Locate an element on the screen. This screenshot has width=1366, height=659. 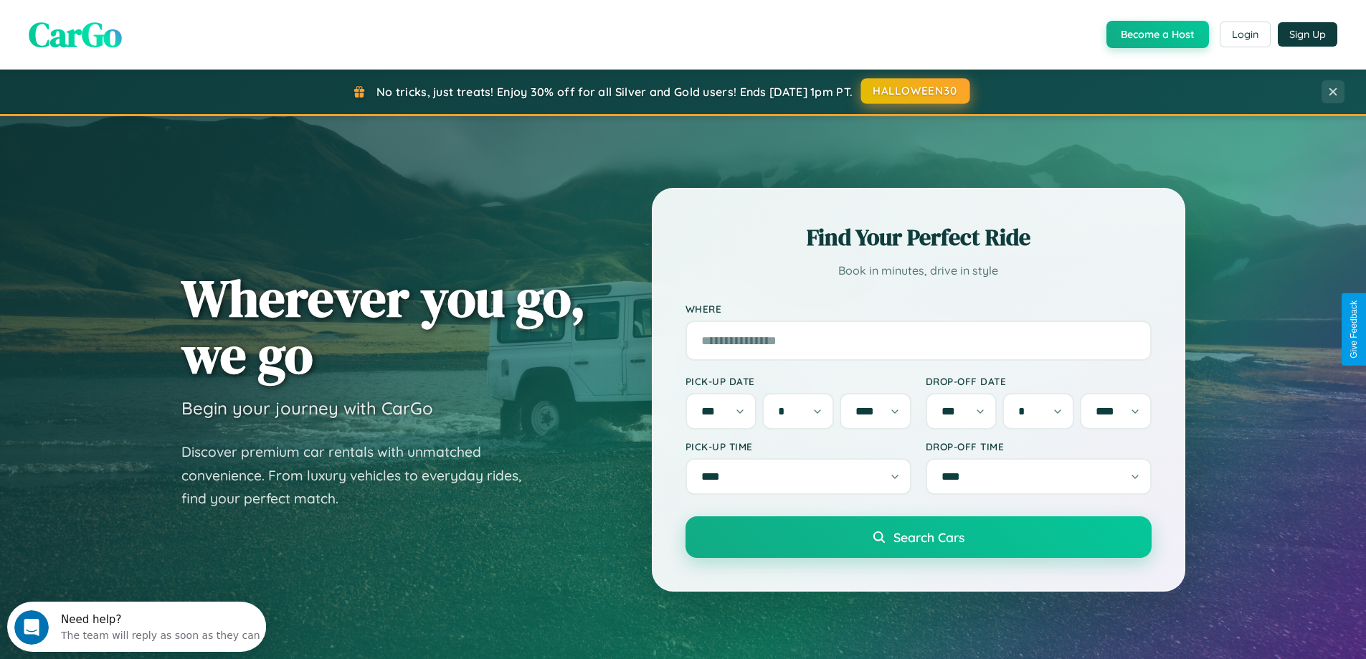
span: CarGo is located at coordinates (75, 34).